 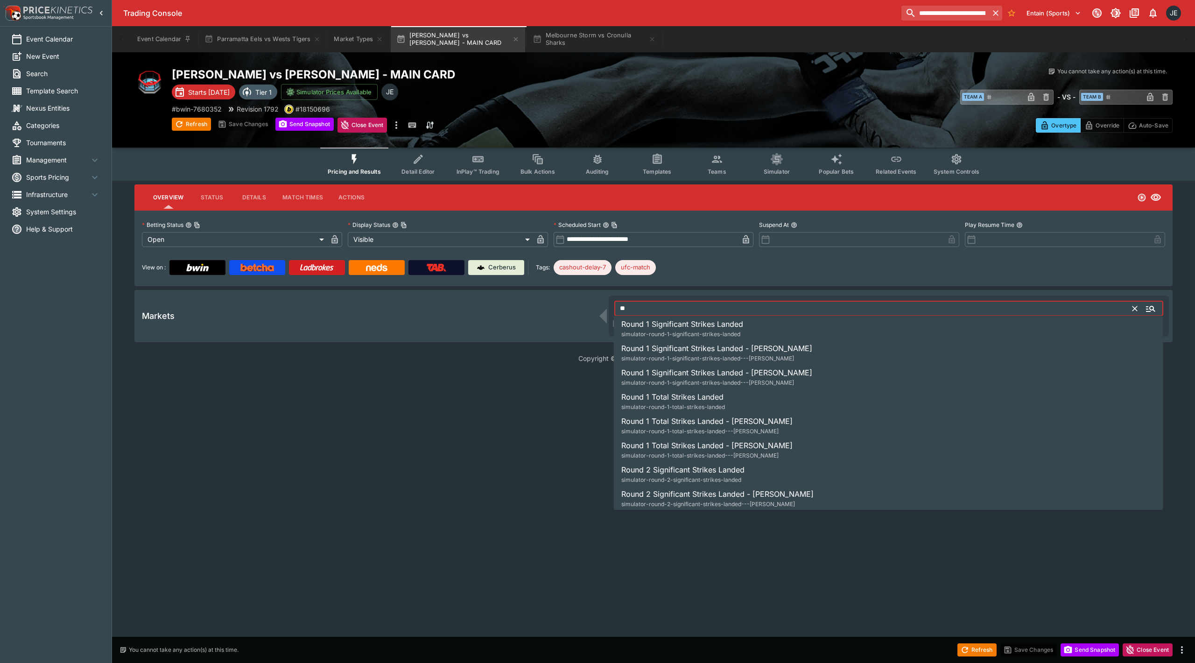 What do you see at coordinates (594, 39) in the screenshot?
I see `button: Melbourne Storm vs Cronulla Sharks` at bounding box center [594, 39].